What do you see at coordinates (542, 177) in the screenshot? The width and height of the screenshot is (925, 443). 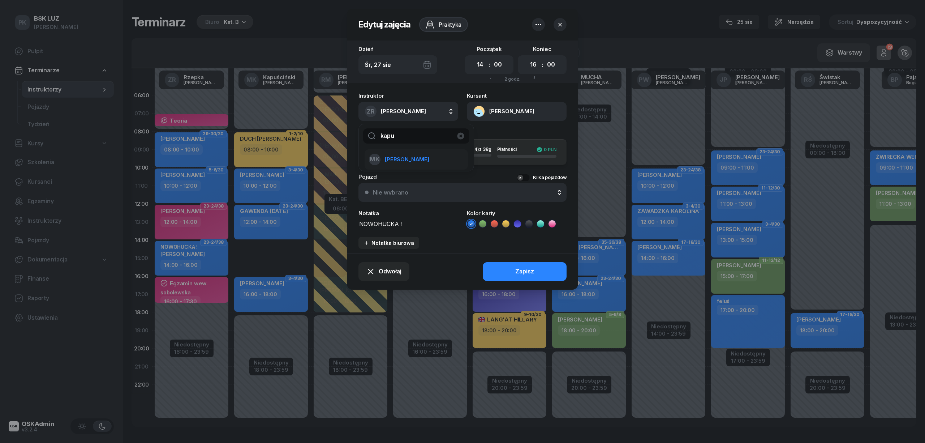 I see `button: Kilka pojazdów` at bounding box center [542, 177].